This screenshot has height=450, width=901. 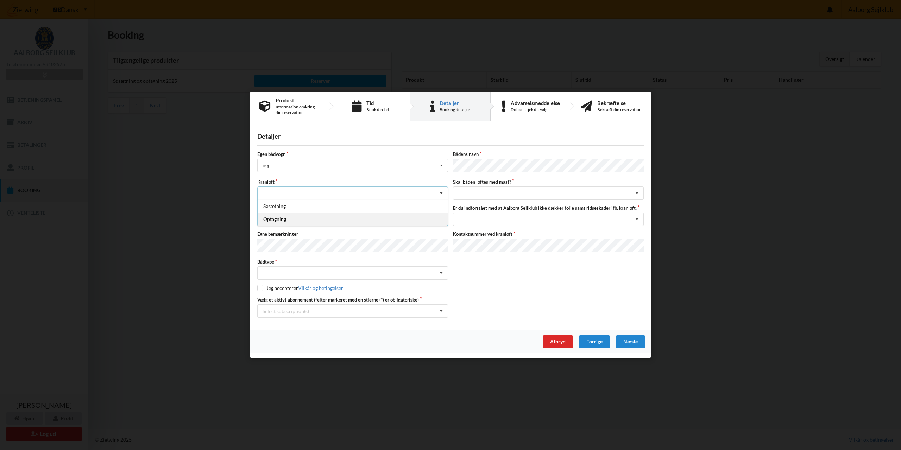 What do you see at coordinates (535, 103) in the screenshot?
I see `div: Advarselsmeddelelse` at bounding box center [535, 103].